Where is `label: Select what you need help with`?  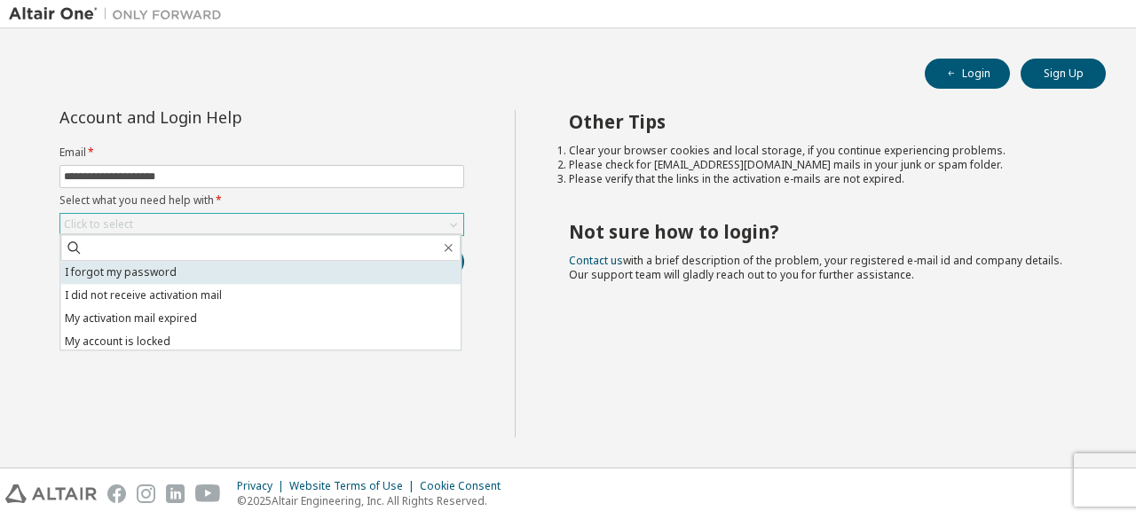
label: Select what you need help with is located at coordinates (262, 201).